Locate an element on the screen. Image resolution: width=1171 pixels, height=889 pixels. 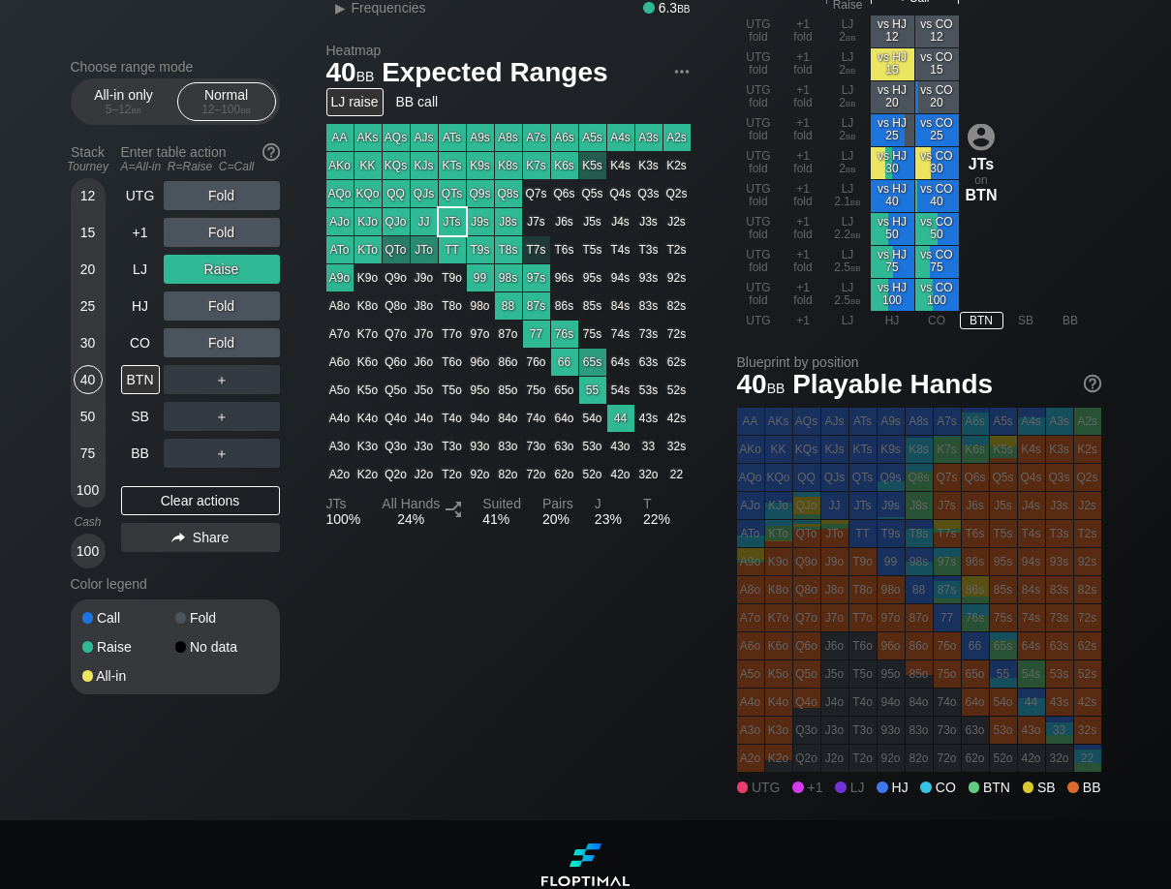
div: AJs is located at coordinates (424, 138).